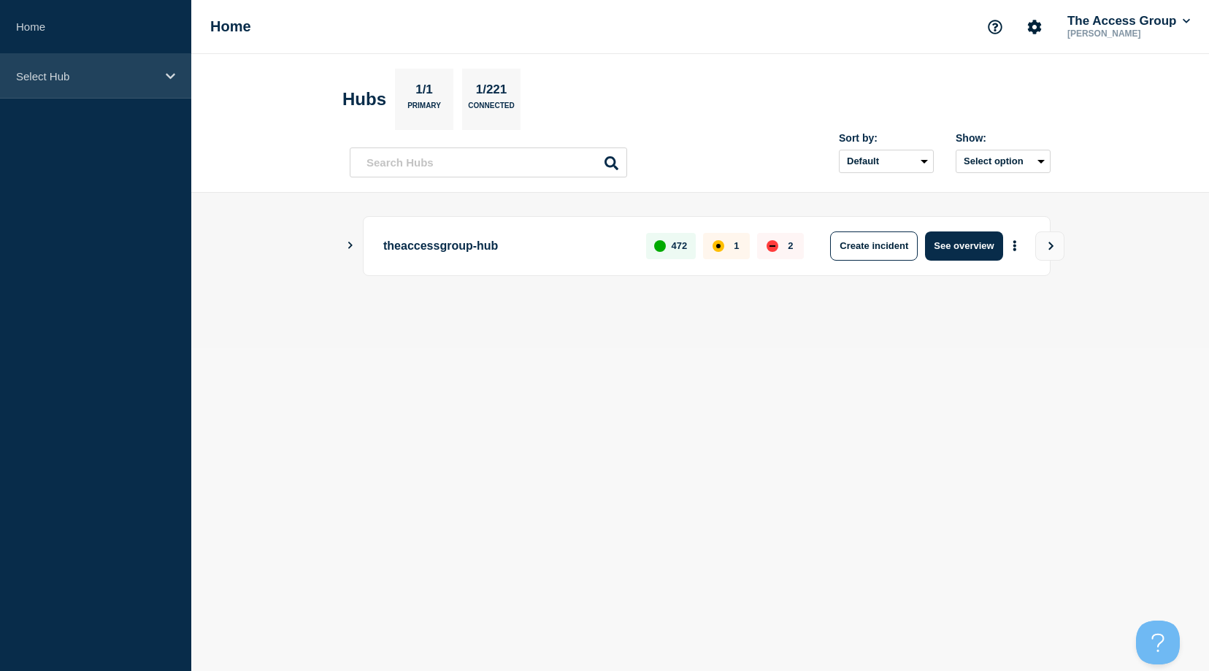  What do you see at coordinates (874, 246) in the screenshot?
I see `button: Create incident` at bounding box center [874, 246].